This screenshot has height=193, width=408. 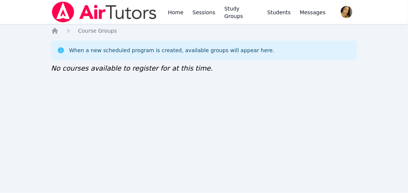 I want to click on nav: Breadcrumb, so click(x=204, y=31).